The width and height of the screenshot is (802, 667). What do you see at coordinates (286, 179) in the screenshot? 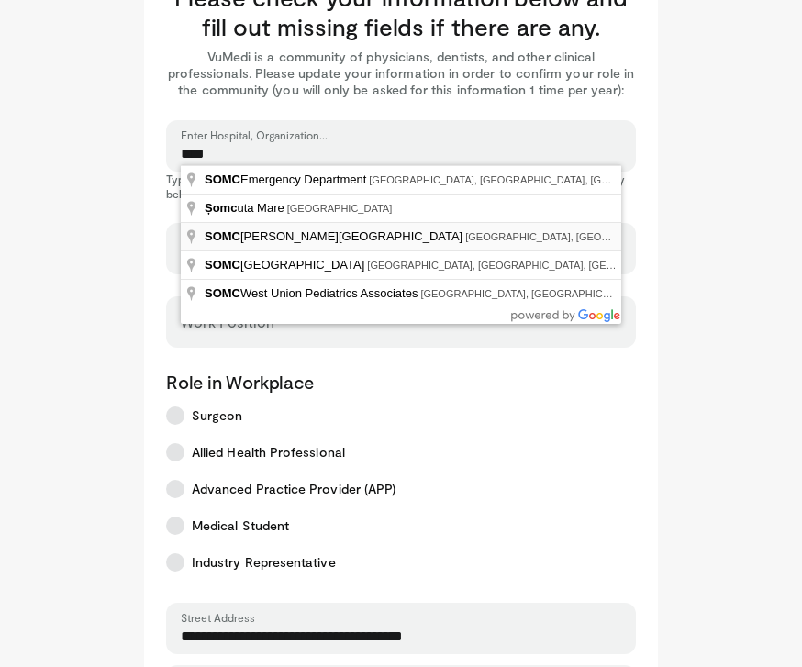
I see `span: Emergency Department` at bounding box center [286, 179].